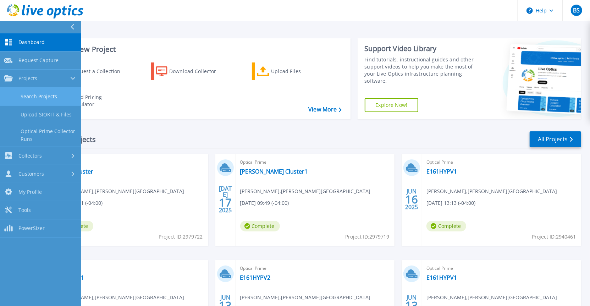 This screenshot has height=306, width=590. Describe the element at coordinates (412, 199) in the screenshot. I see `span: 16` at that location.